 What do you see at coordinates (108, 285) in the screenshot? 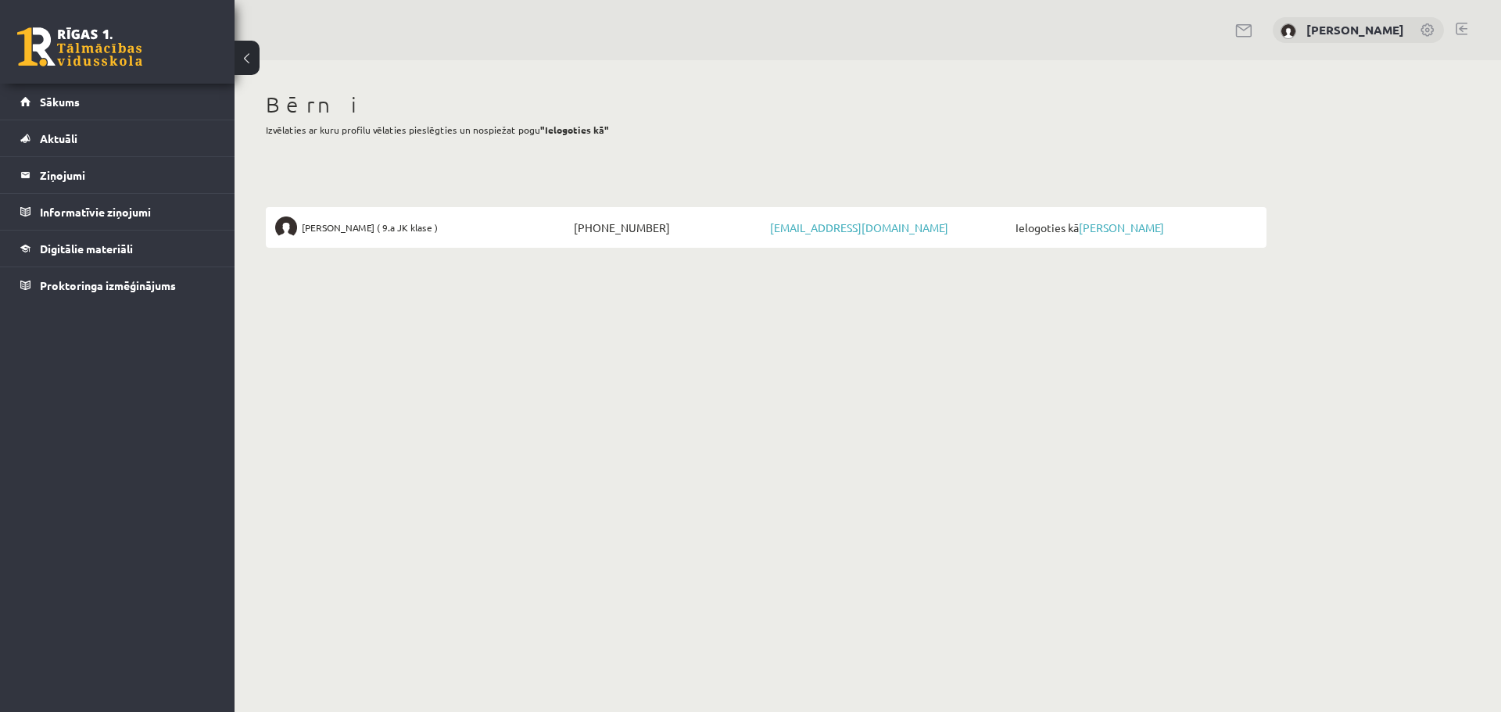
I see `span: Proktoringa izmēģinājums` at bounding box center [108, 285].